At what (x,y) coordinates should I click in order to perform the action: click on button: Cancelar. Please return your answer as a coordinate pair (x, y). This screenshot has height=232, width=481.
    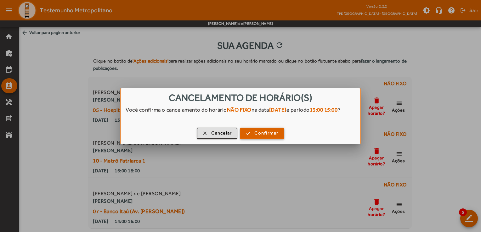
    Looking at the image, I should click on (217, 133).